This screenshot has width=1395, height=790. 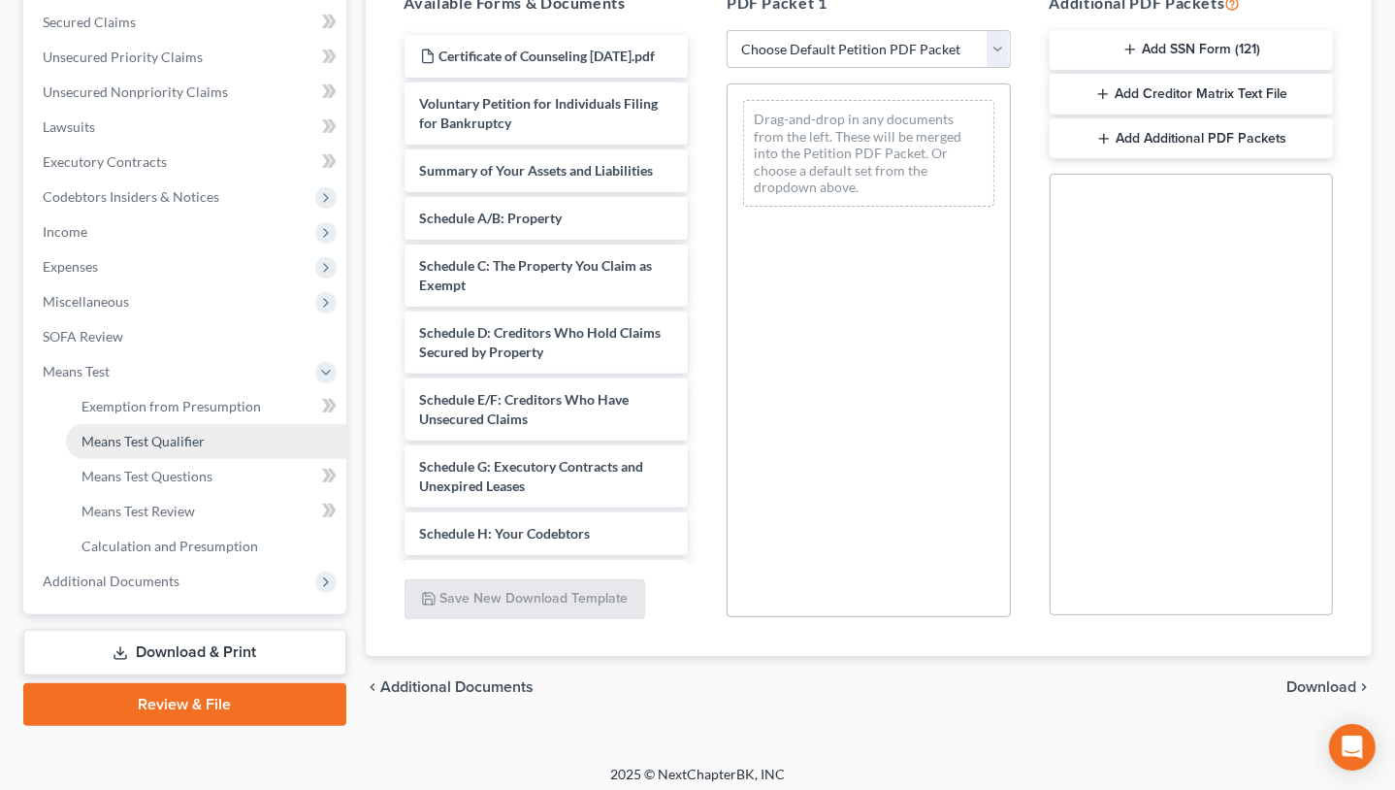 I want to click on span: Schedule C: The Property You Claim as Exempt, so click(x=536, y=275).